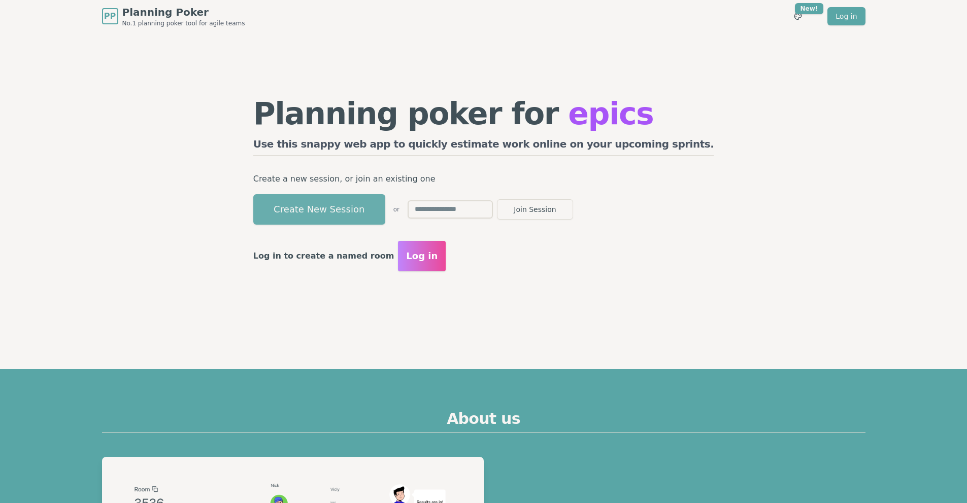  I want to click on p: Create a new session, or join an existing one, so click(484, 179).